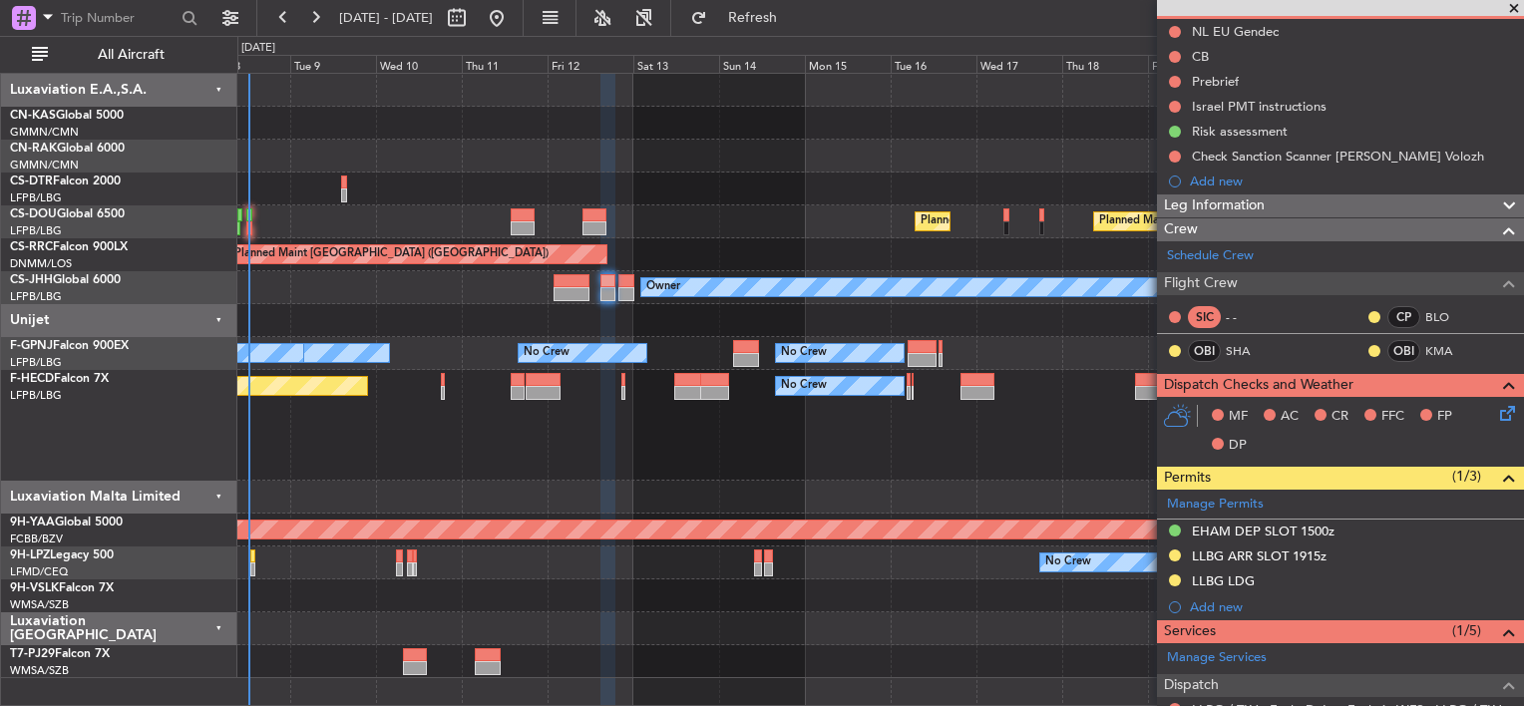 This screenshot has height=706, width=1524. I want to click on div: Tue 16, so click(934, 64).